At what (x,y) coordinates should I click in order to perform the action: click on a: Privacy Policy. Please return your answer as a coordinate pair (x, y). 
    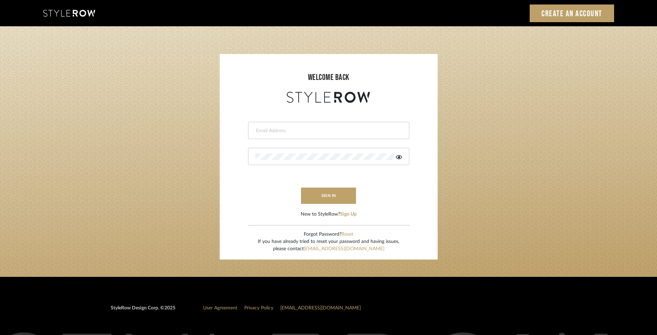
    Looking at the image, I should click on (259, 308).